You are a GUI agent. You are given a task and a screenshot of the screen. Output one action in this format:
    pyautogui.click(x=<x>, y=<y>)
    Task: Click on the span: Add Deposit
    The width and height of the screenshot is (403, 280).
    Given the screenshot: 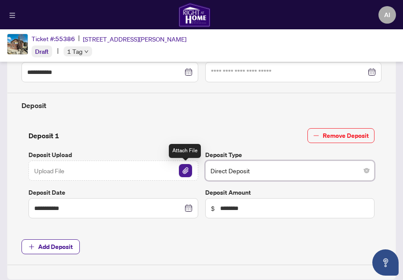 What is the action you would take?
    pyautogui.click(x=55, y=247)
    